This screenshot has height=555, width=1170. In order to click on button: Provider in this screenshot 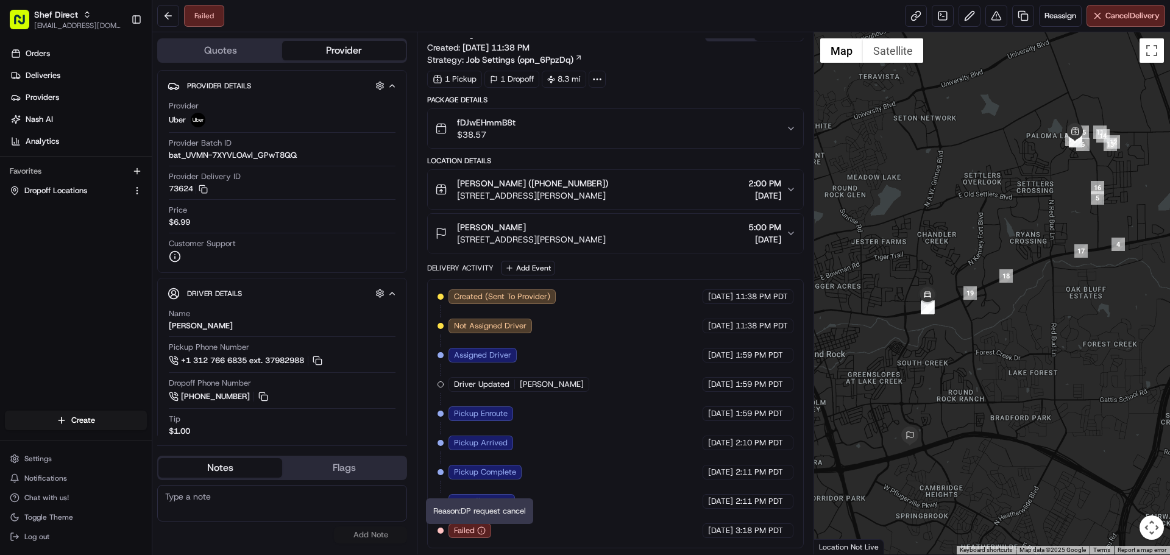, I will do `click(344, 51)`.